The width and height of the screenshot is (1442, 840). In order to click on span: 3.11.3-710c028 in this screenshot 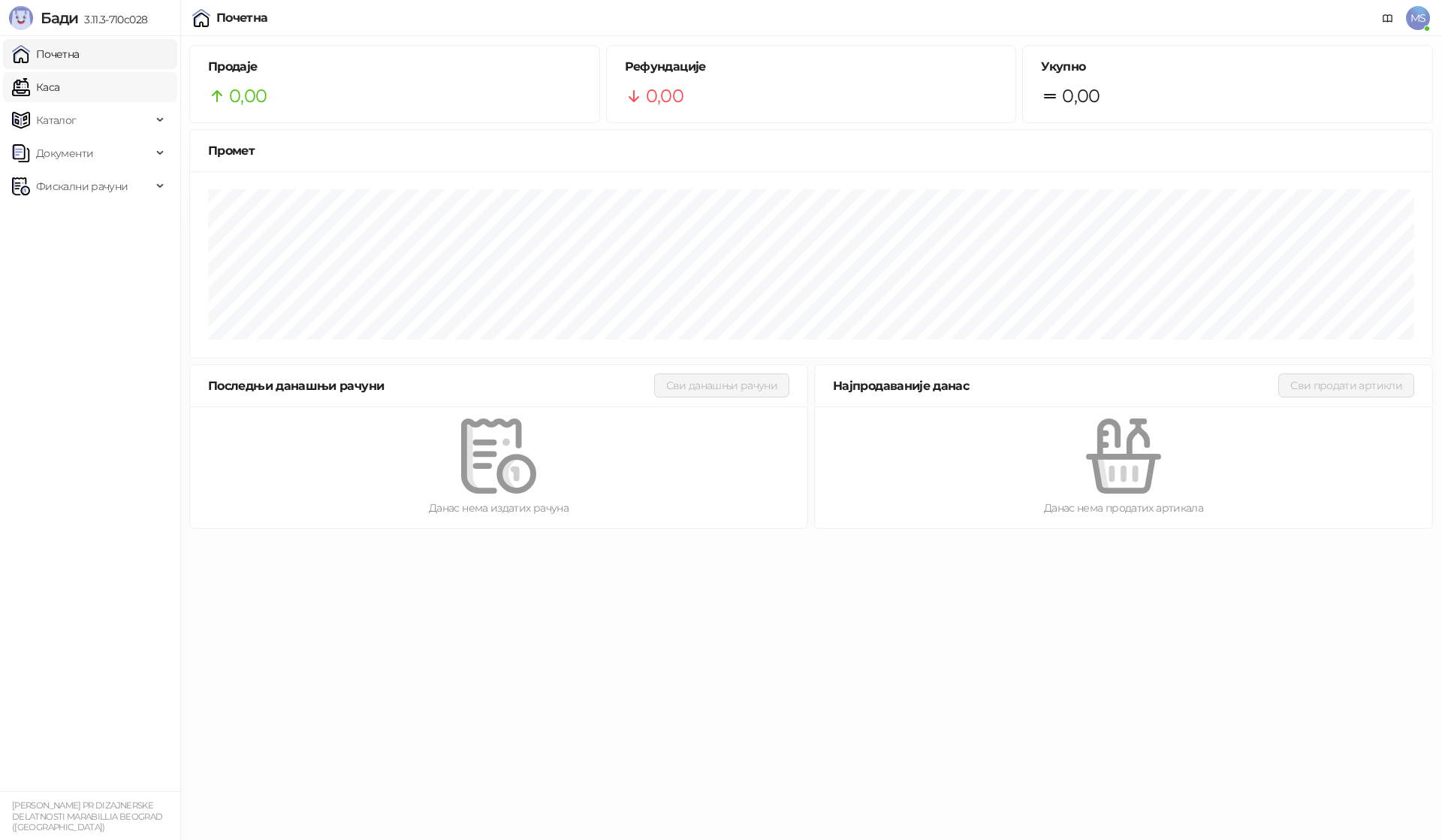, I will do `click(112, 20)`.